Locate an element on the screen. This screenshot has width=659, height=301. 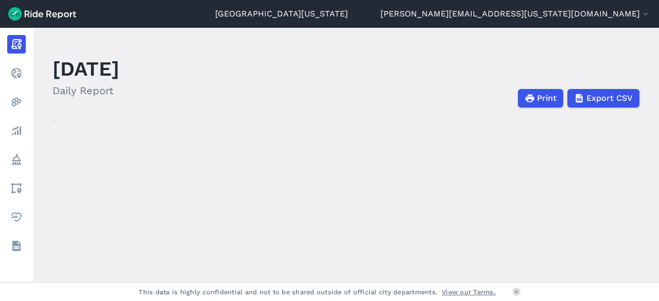
span: Export CSV is located at coordinates (609, 98).